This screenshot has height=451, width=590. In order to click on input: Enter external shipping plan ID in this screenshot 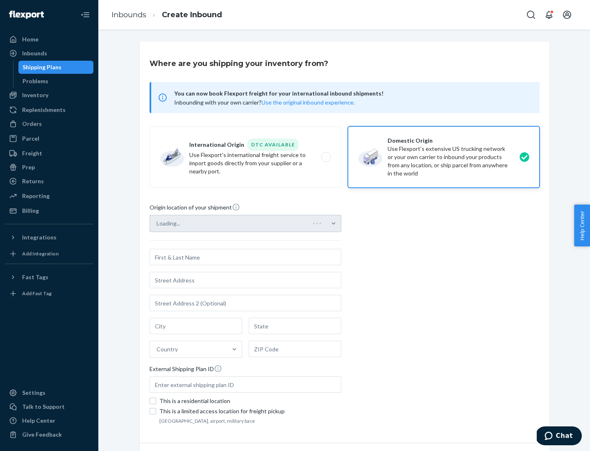, I will do `click(245, 384)`.